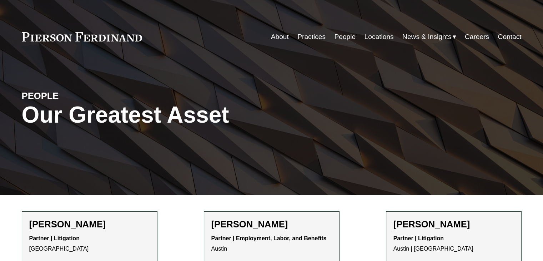 The image size is (543, 261). What do you see at coordinates (510, 37) in the screenshot?
I see `a: Contact` at bounding box center [510, 37].